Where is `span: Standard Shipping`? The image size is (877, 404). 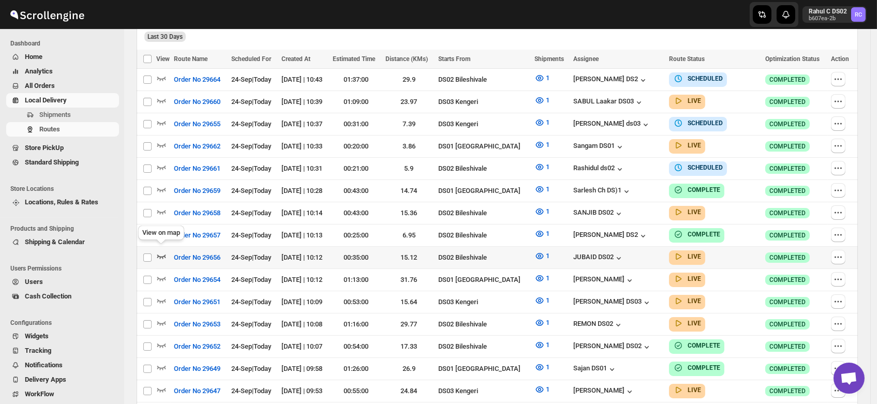
span: Standard Shipping is located at coordinates (52, 162).